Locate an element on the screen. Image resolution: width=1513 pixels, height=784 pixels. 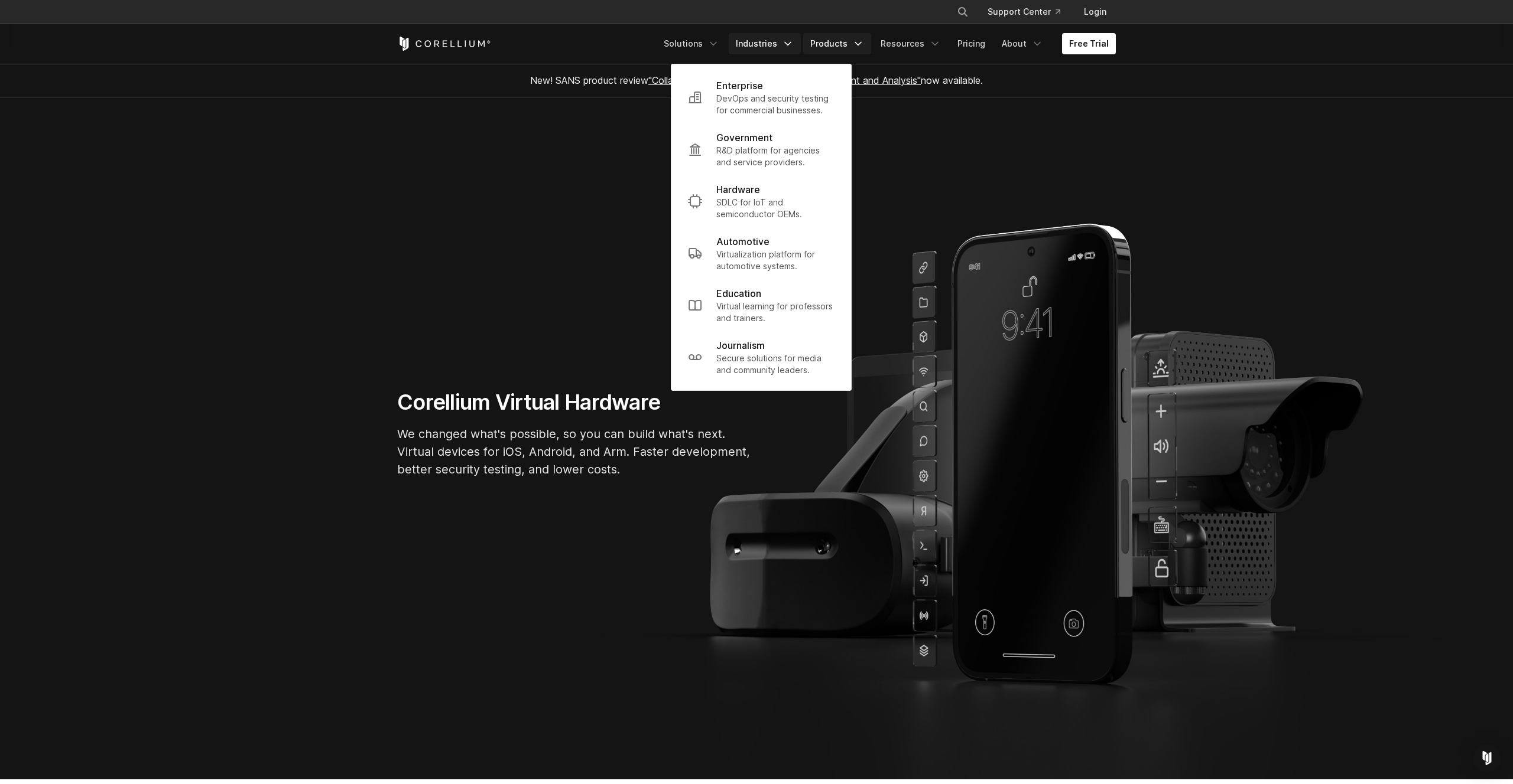
a: Hardware SDLC for IoT and semiconductor OEMs. is located at coordinates (761, 202).